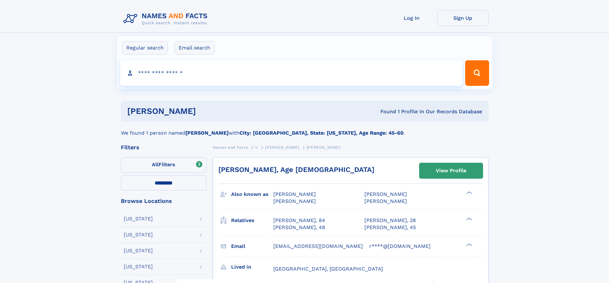 The image size is (609, 283). Describe the element at coordinates (291, 73) in the screenshot. I see `input: search input` at that location.